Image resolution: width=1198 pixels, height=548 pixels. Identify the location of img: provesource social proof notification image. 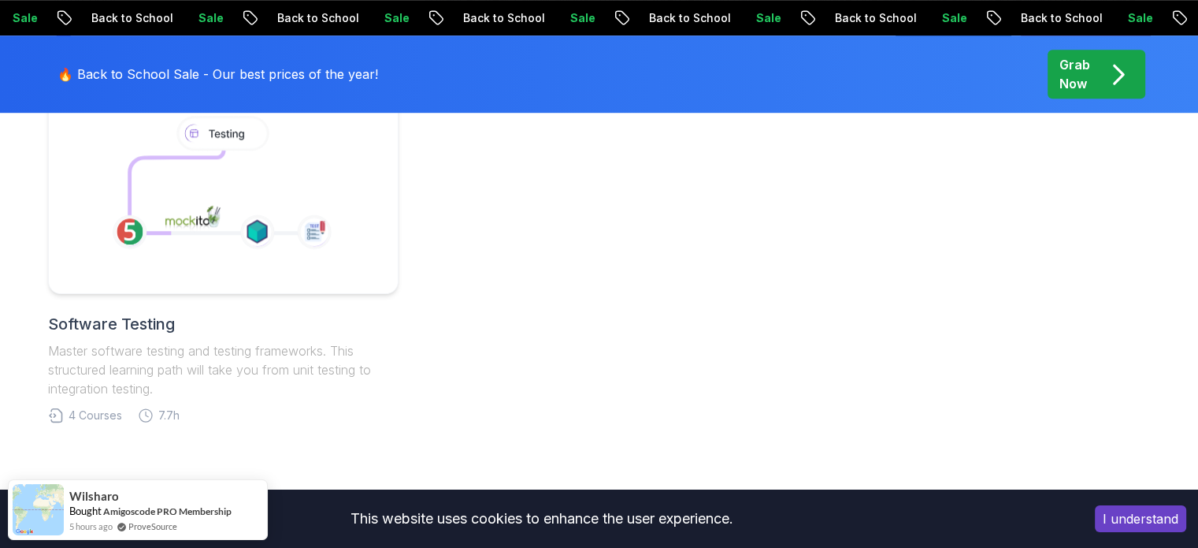
(38, 509).